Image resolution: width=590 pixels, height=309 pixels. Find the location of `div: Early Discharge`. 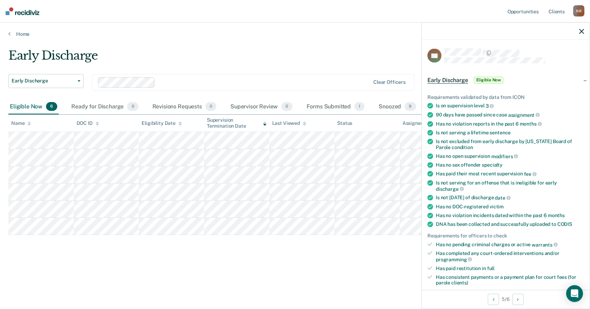

div: Early Discharge is located at coordinates (230, 58).